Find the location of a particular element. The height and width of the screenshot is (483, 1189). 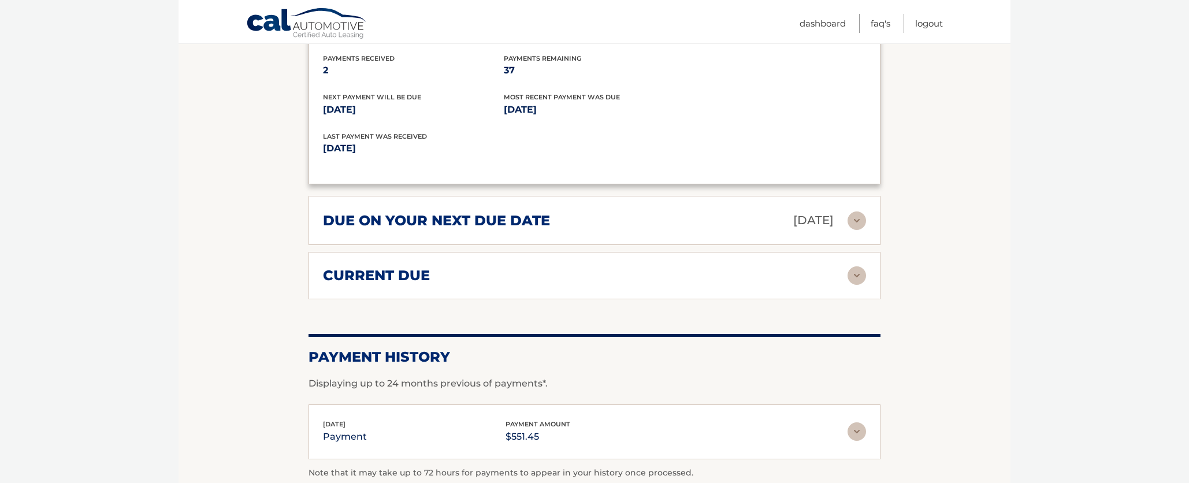

a: Dashboard is located at coordinates (823, 23).